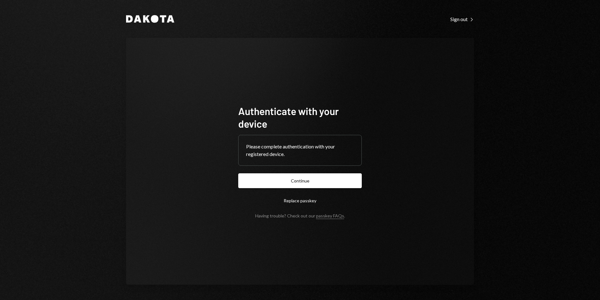 This screenshot has width=600, height=300. I want to click on button: Continue, so click(300, 180).